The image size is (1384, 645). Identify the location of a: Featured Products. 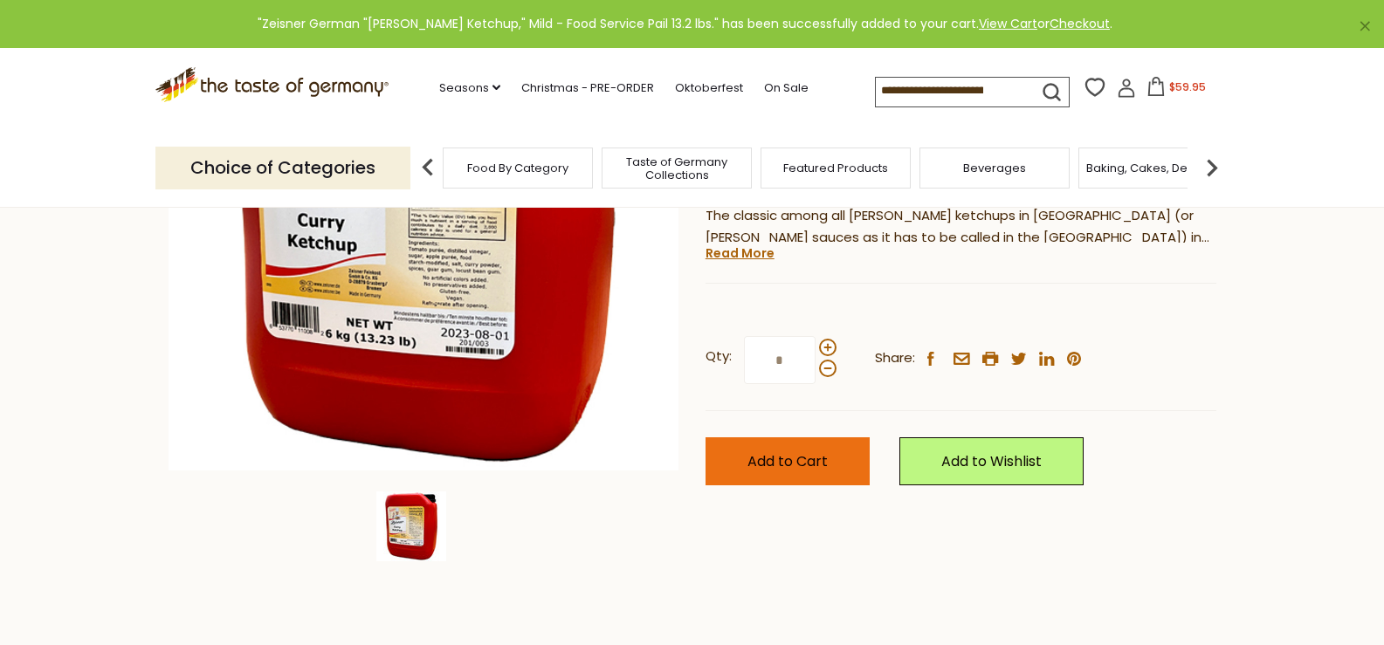
(836, 168).